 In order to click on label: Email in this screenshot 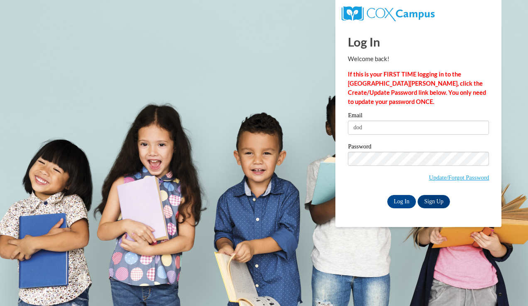, I will do `click(419, 116)`.